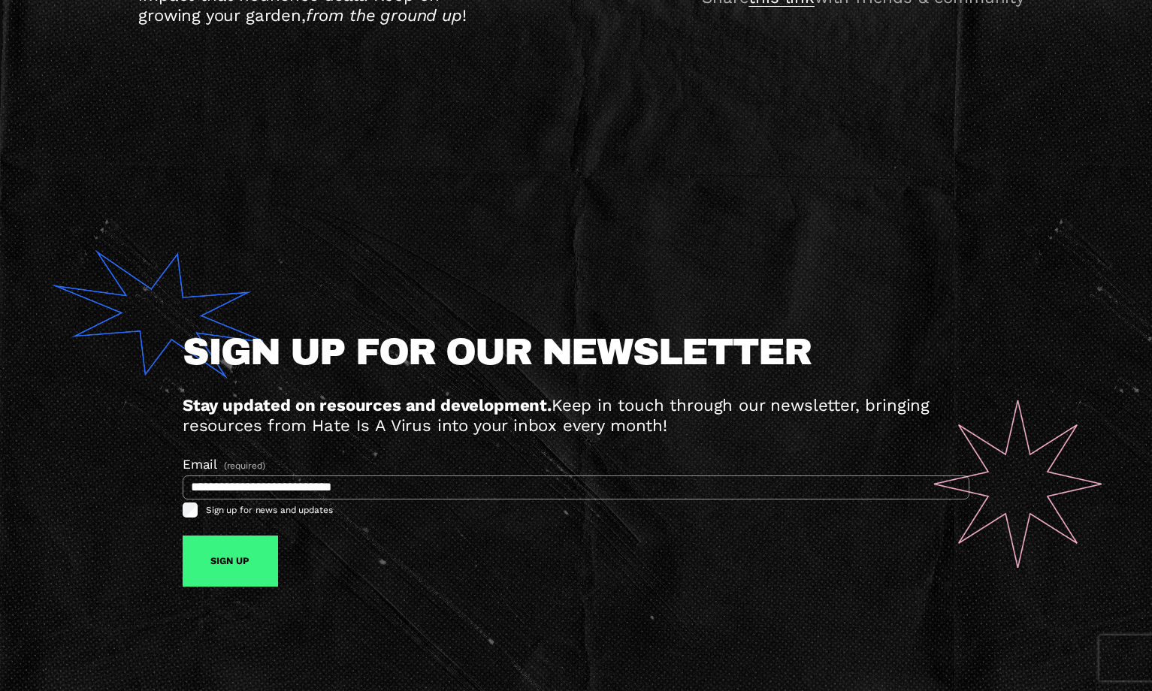  I want to click on button: Sign Up, so click(230, 561).